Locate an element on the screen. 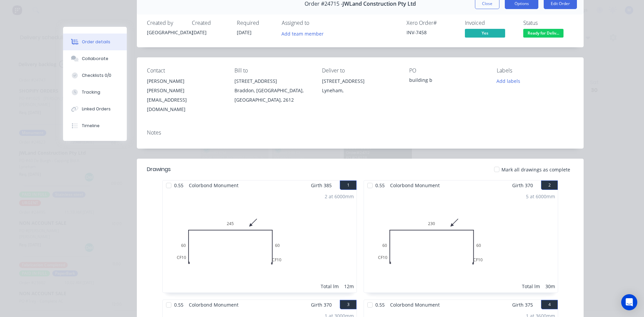  div: Contact is located at coordinates (185, 70).